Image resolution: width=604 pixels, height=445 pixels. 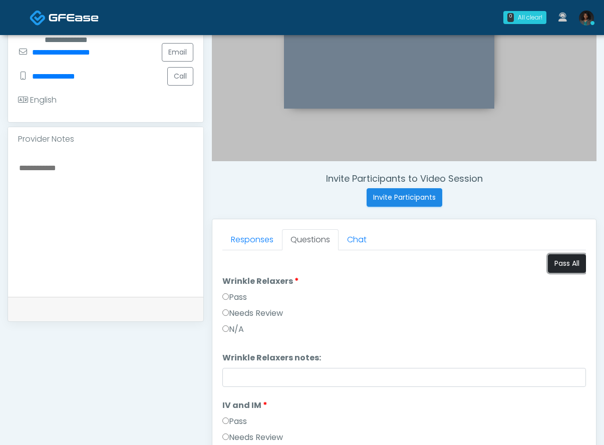 What do you see at coordinates (180, 76) in the screenshot?
I see `button: Call` at bounding box center [180, 76].